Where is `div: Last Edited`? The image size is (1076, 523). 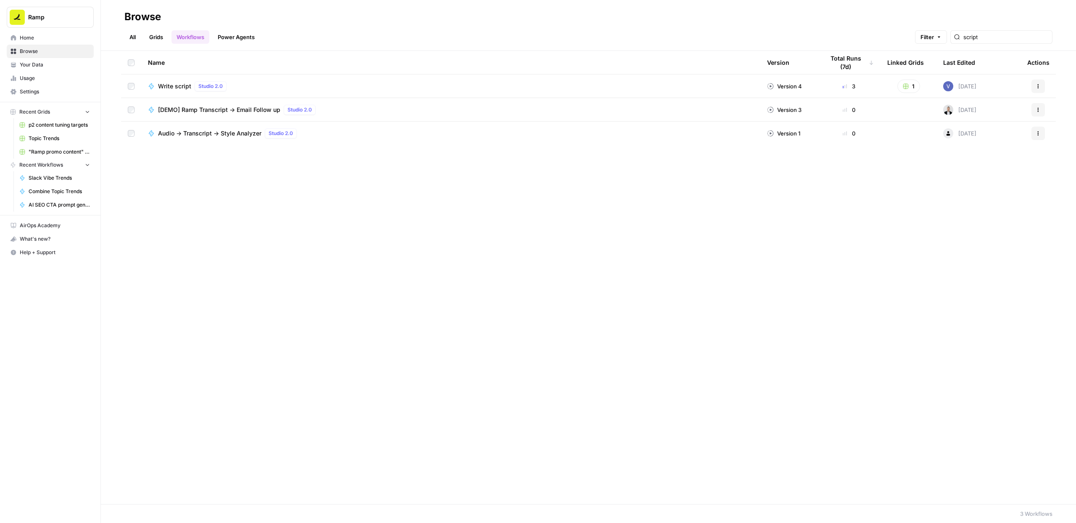
div: Last Edited is located at coordinates (960, 62).